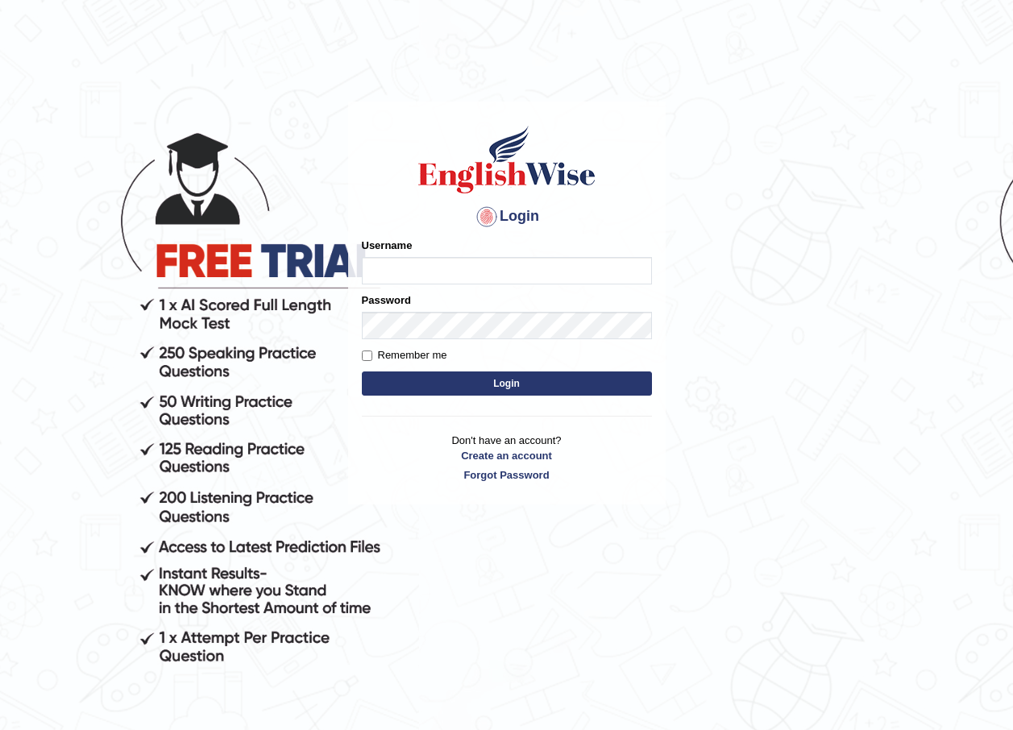  Describe the element at coordinates (507, 217) in the screenshot. I see `h4: Login` at that location.